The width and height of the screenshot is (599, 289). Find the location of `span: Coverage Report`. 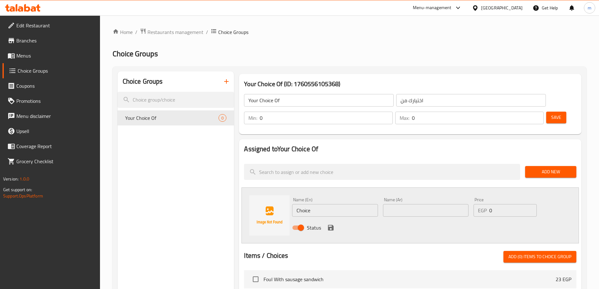

span: Coverage Report is located at coordinates (56, 146).